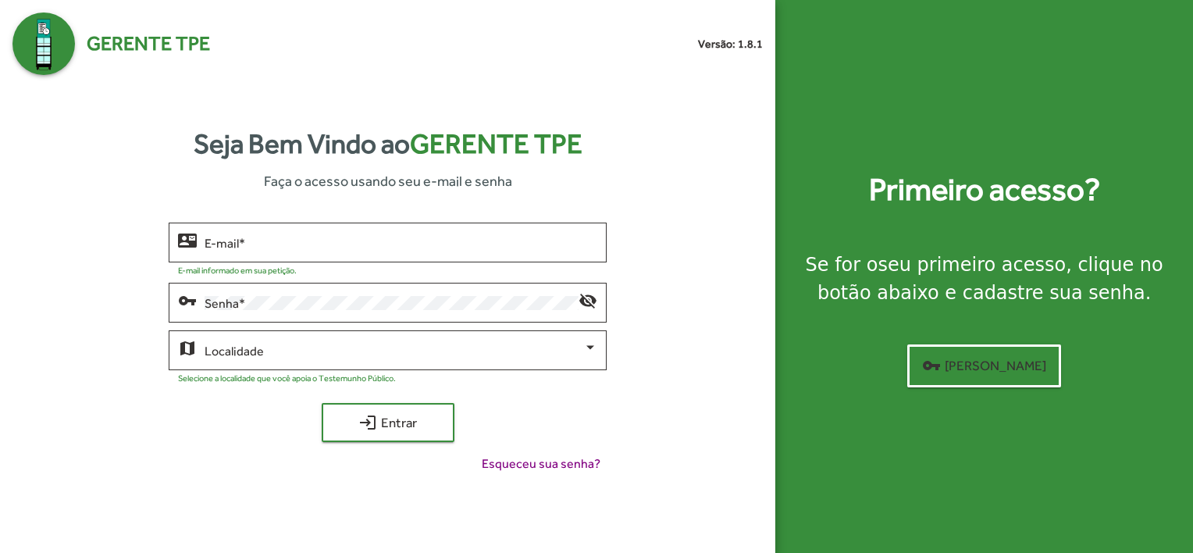 The image size is (1193, 553). Describe the element at coordinates (971, 265) in the screenshot. I see `strong: seu primeiro acesso` at that location.